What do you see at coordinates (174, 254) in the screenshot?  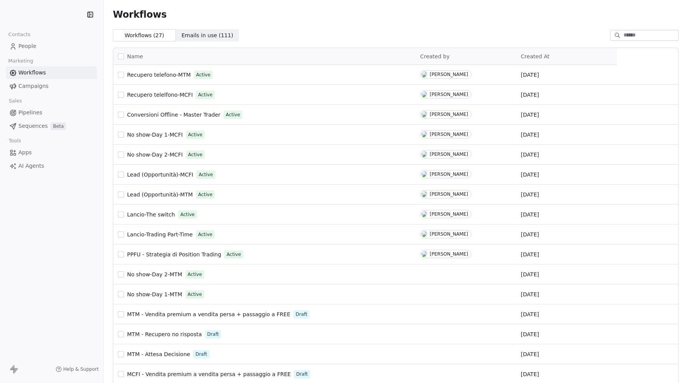 I see `span: PPFU - Strategia di Position Trading` at bounding box center [174, 254].